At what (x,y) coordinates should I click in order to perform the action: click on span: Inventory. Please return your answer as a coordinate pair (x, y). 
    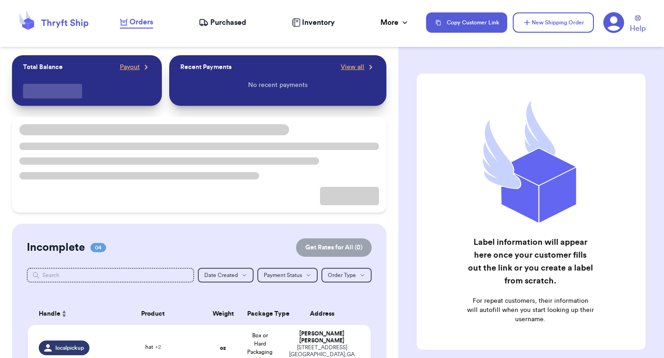
    Looking at the image, I should click on (318, 23).